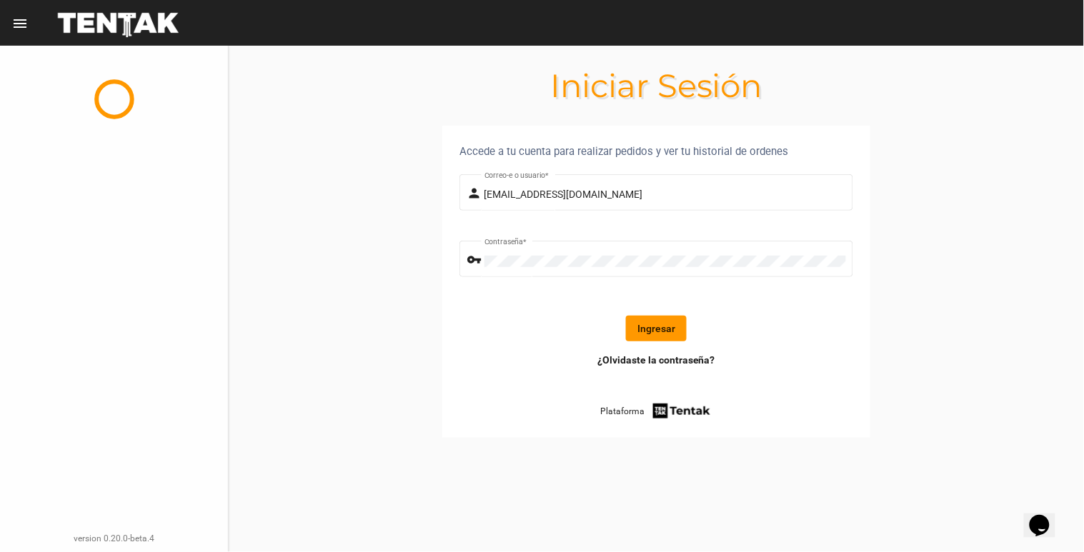  What do you see at coordinates (656, 360) in the screenshot?
I see `a: ¿Olvidaste la contraseña?` at bounding box center [656, 360].